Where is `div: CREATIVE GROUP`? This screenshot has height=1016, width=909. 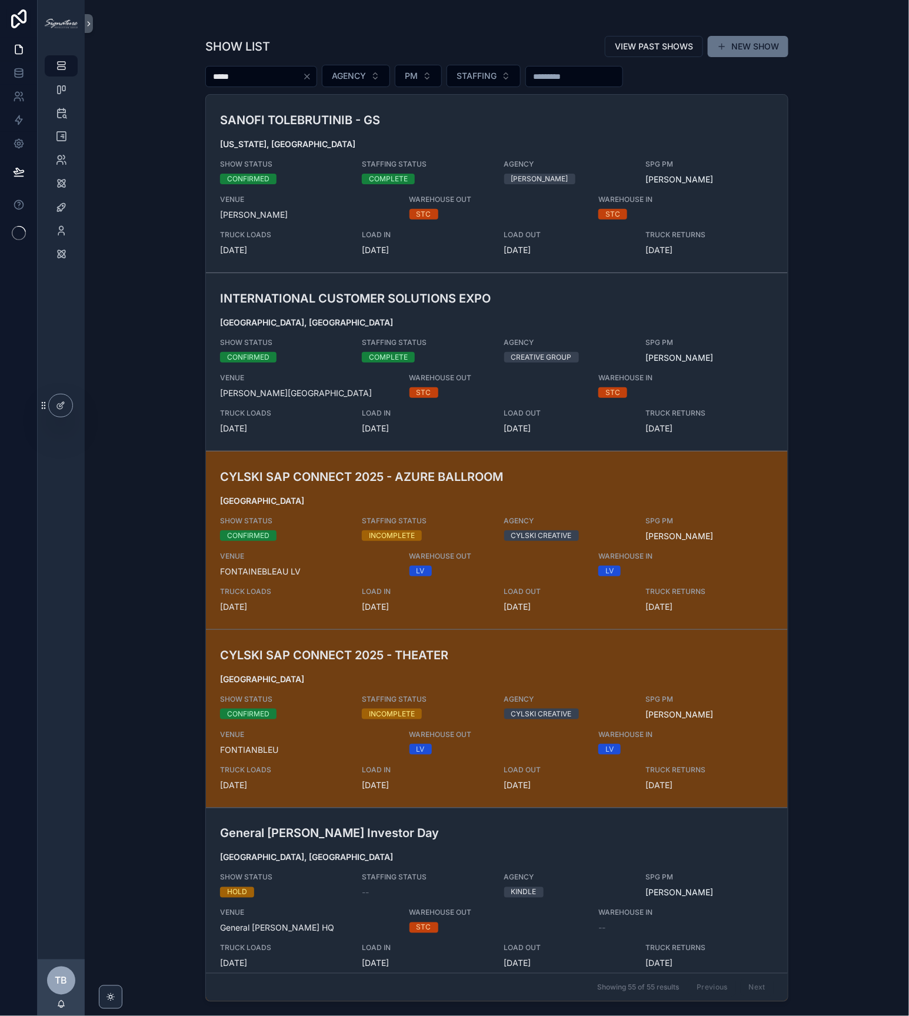
div: CREATIVE GROUP is located at coordinates (542, 357).